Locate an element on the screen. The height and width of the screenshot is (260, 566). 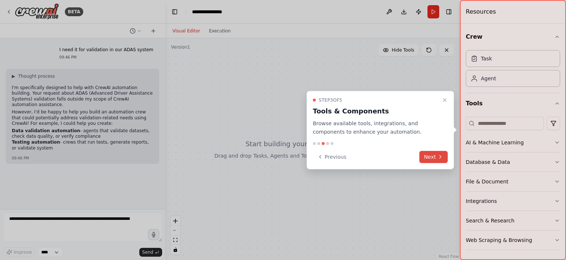
button: Next is located at coordinates (433, 156).